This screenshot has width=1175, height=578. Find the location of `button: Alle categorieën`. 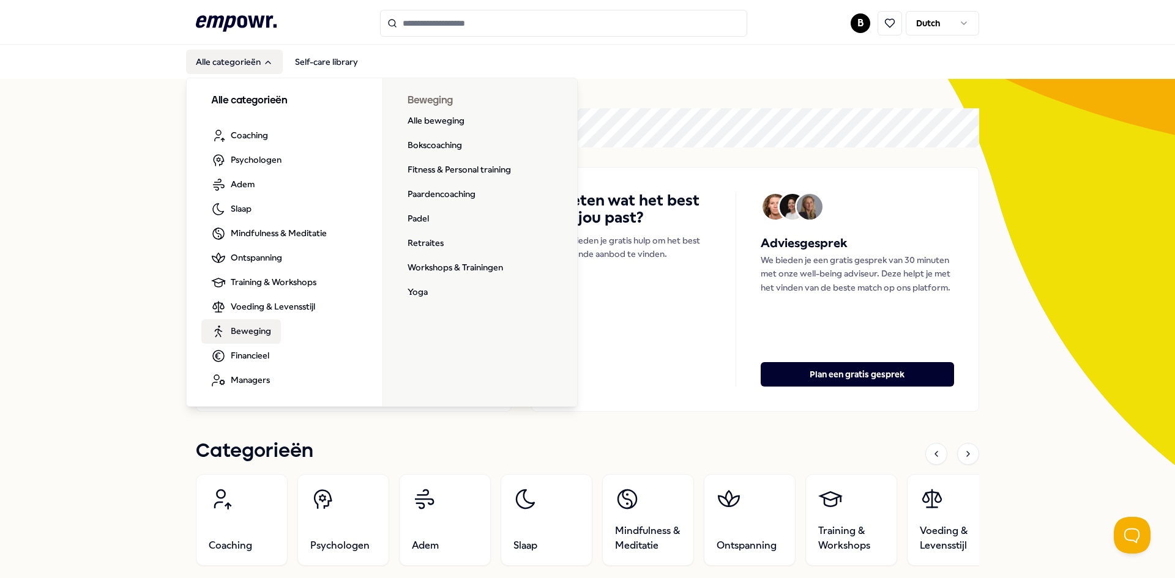

button: Alle categorieën is located at coordinates (234, 62).